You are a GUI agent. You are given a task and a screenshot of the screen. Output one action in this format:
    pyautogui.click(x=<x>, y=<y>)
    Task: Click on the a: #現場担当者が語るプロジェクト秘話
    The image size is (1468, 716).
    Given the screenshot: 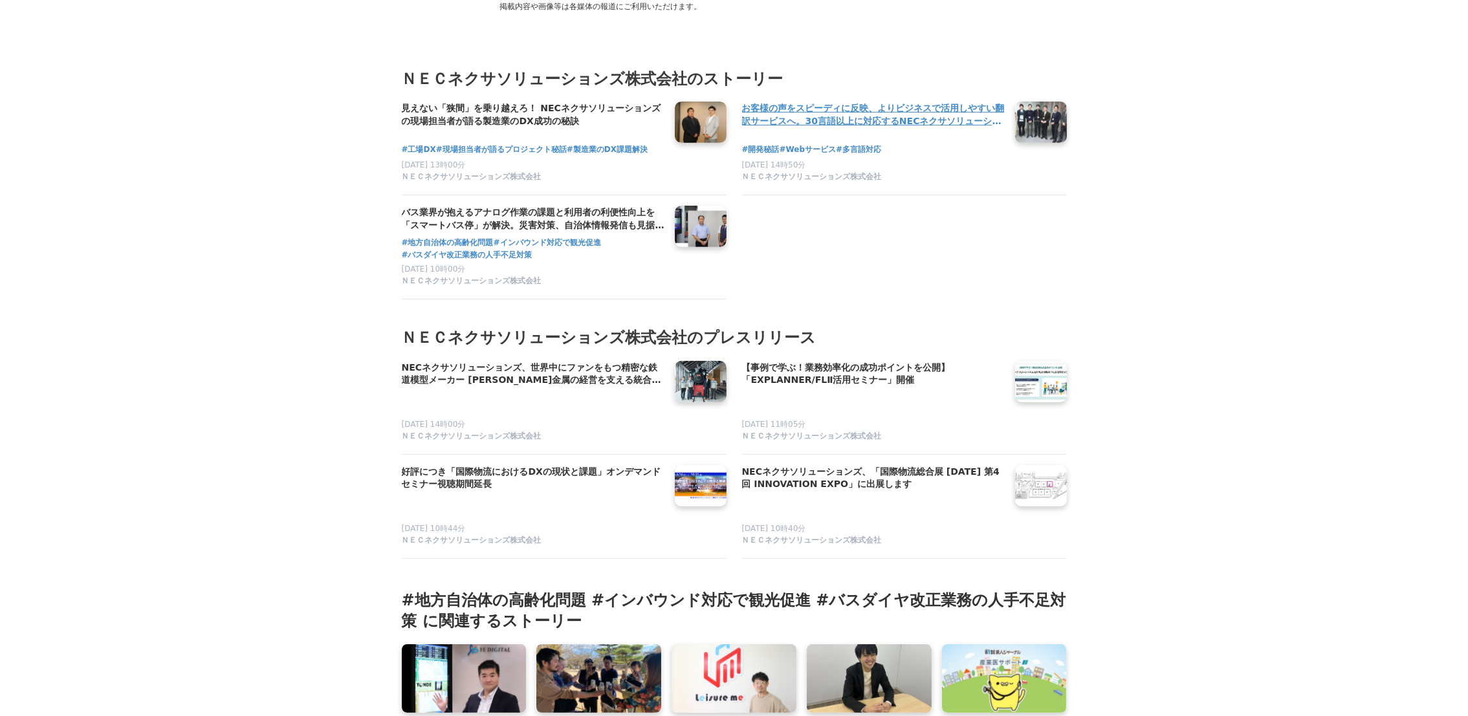 What is the action you would take?
    pyautogui.click(x=501, y=149)
    